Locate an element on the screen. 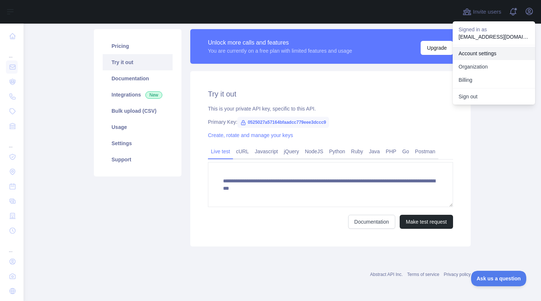 The image size is (541, 301). h2: Try it out is located at coordinates (330, 94).